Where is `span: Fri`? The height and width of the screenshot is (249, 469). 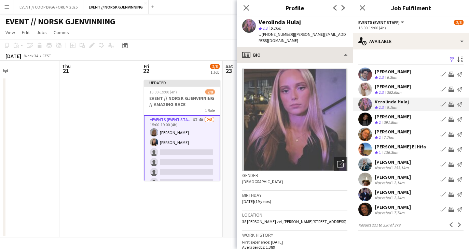
span: Fri is located at coordinates (147, 66).